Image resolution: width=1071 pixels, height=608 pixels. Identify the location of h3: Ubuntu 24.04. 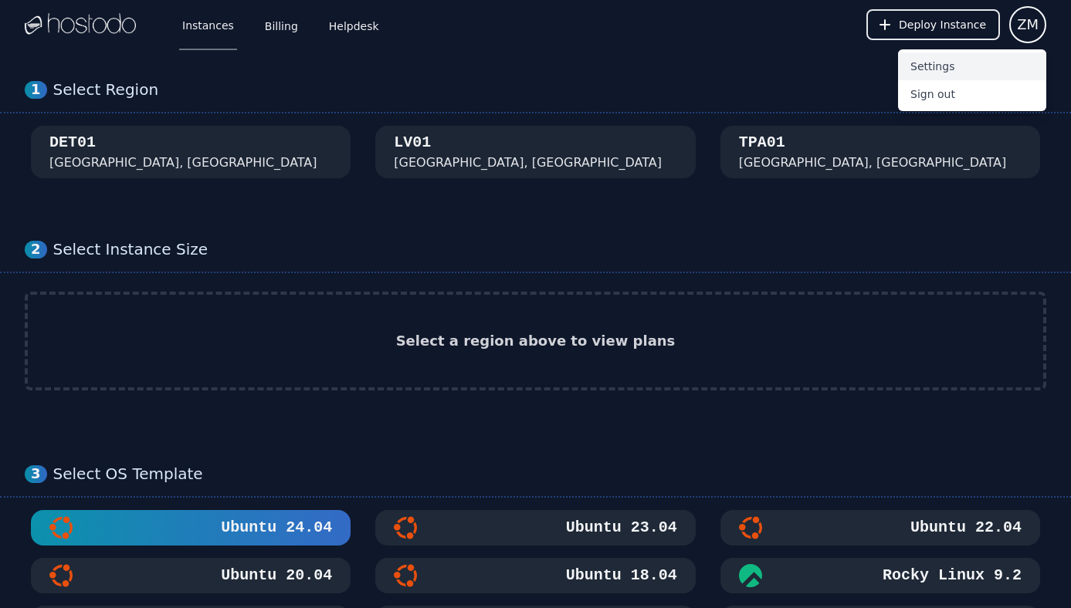
(275, 528).